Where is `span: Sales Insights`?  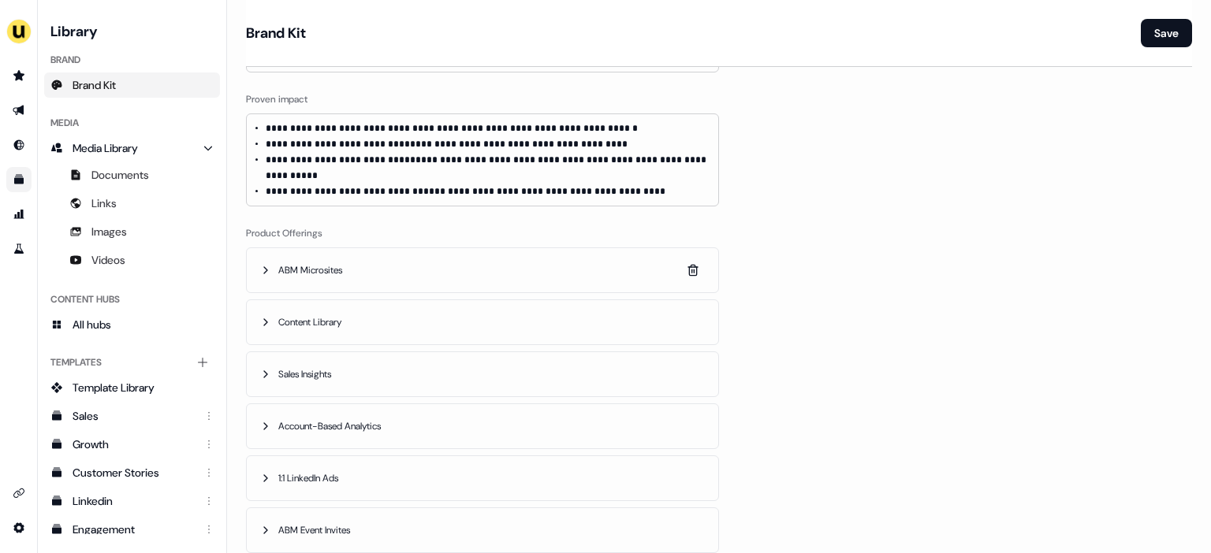
span: Sales Insights is located at coordinates (306, 374).